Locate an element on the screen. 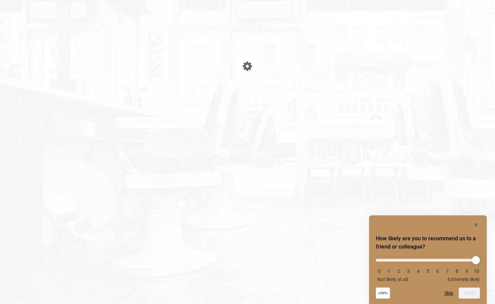 This screenshot has width=495, height=304. li: 7 is located at coordinates (447, 271).